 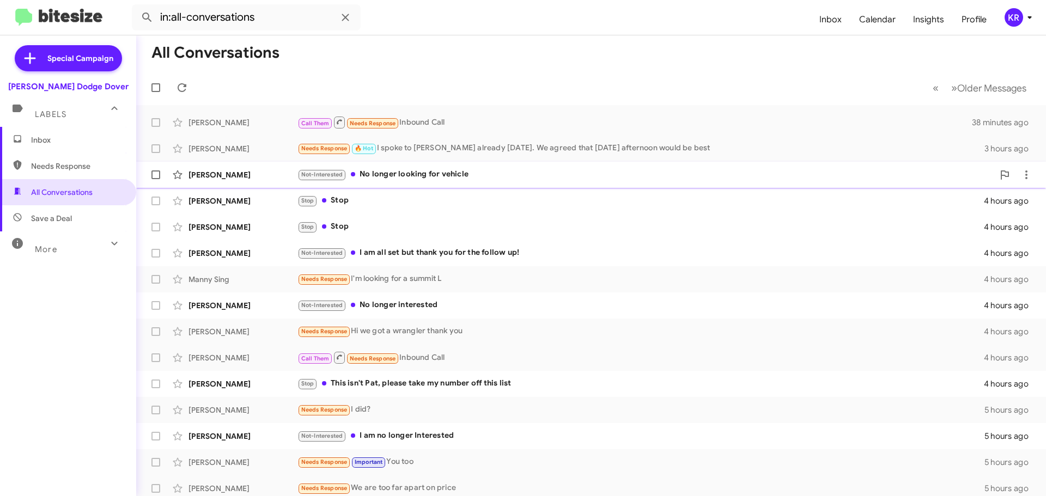 I want to click on div: This isn't Pat, please take my number off this list, so click(x=641, y=384).